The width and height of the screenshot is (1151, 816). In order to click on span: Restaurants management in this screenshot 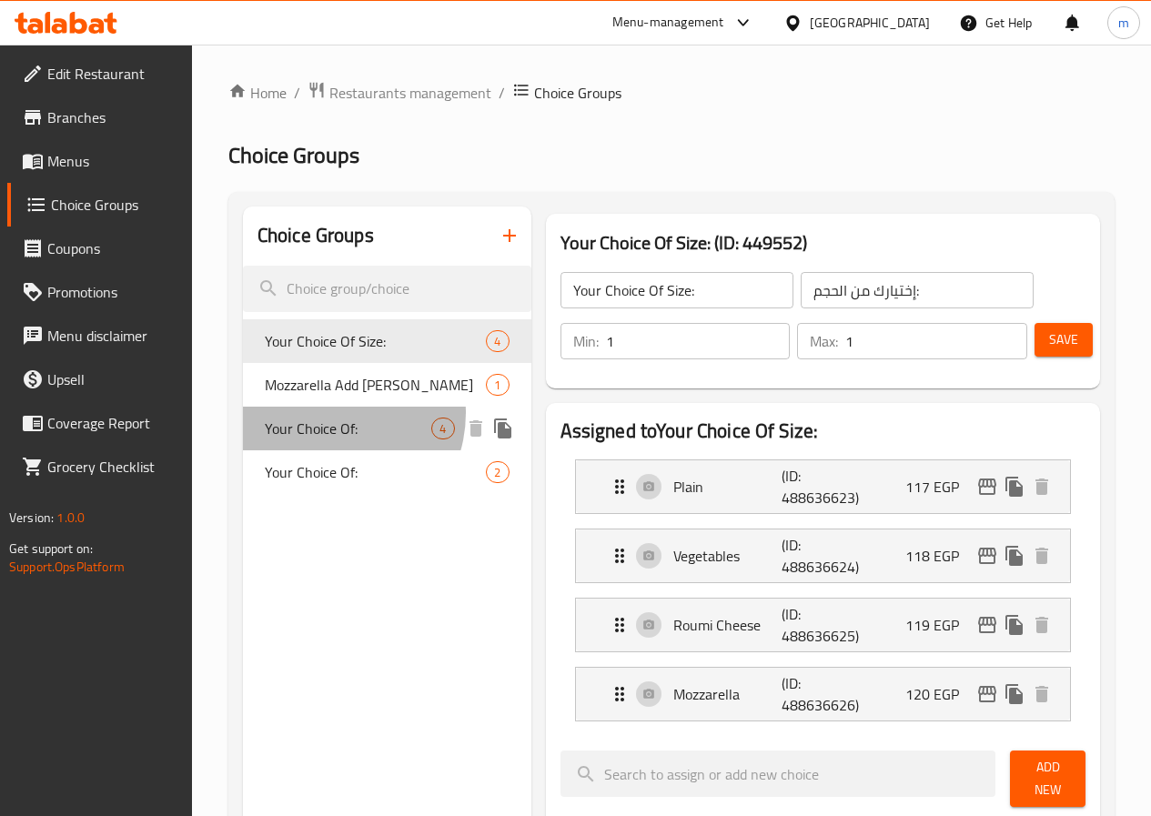, I will do `click(410, 93)`.